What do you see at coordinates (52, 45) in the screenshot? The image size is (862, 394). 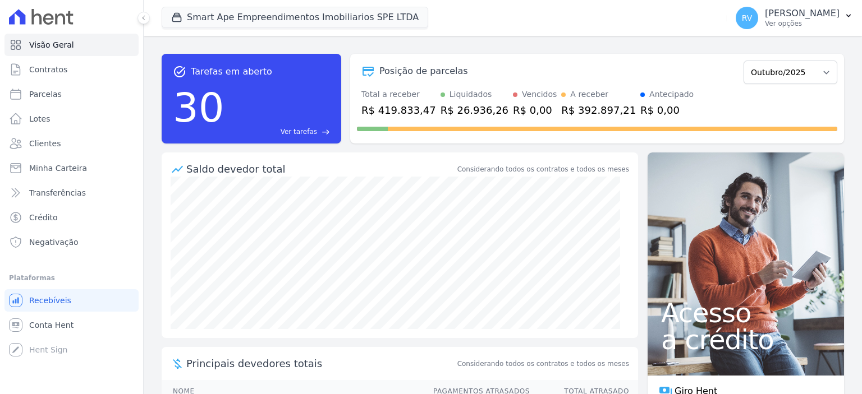 I see `span: Visão Geral` at bounding box center [52, 45].